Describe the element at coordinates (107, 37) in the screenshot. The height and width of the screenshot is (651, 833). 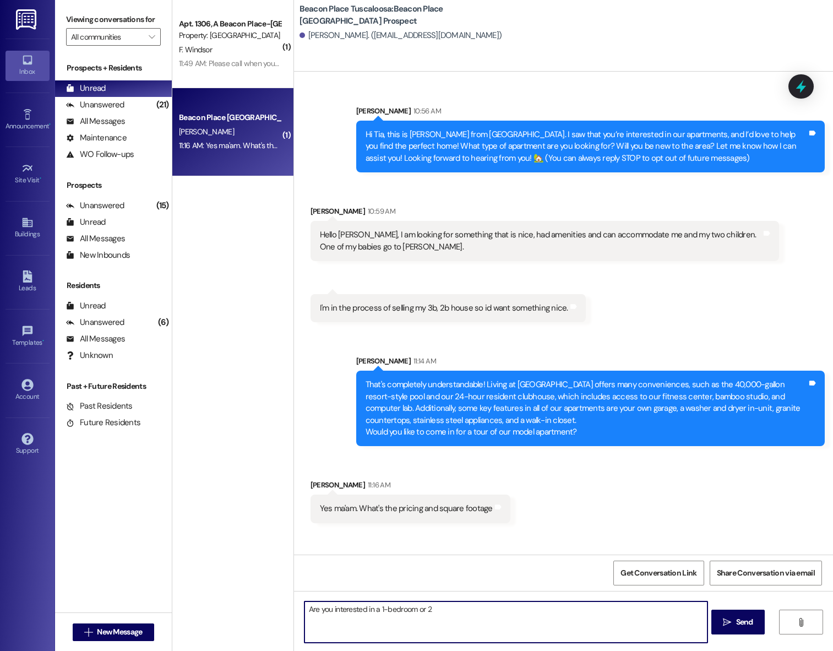
I see `input: All communities` at that location.